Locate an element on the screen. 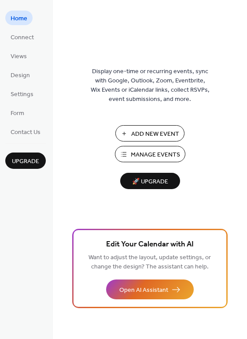 This screenshot has height=339, width=247. span: Display one-time or recurring events, sync with Google, Outlook, Zoom, Eventbrite, Wix Events or ... is located at coordinates (150, 86).